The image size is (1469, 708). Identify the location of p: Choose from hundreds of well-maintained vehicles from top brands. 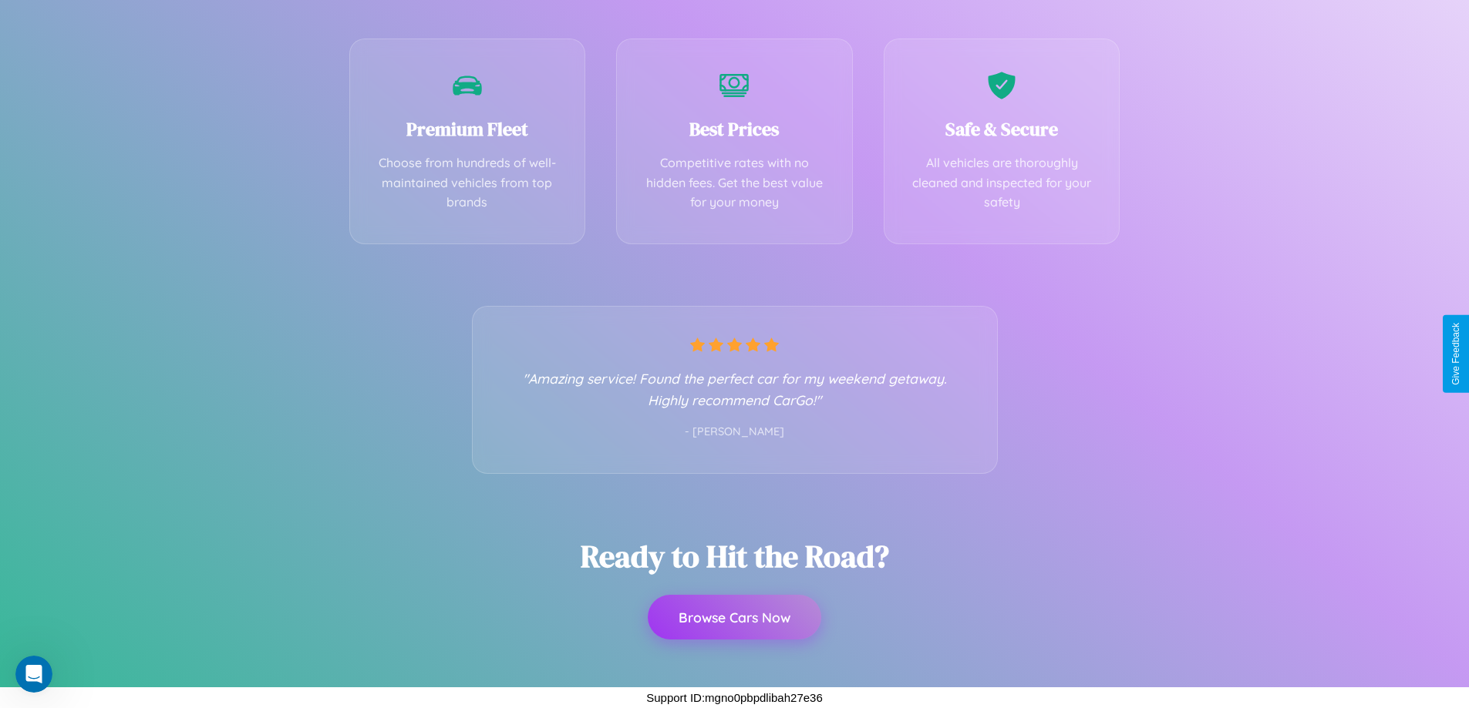
(467, 183).